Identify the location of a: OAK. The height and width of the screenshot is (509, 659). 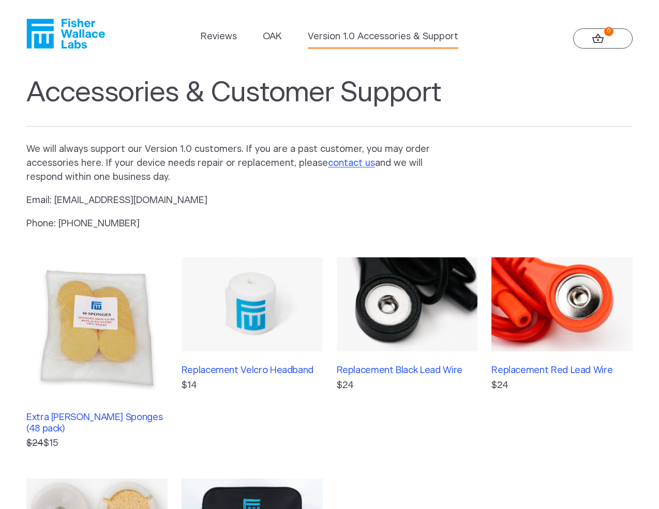
(272, 37).